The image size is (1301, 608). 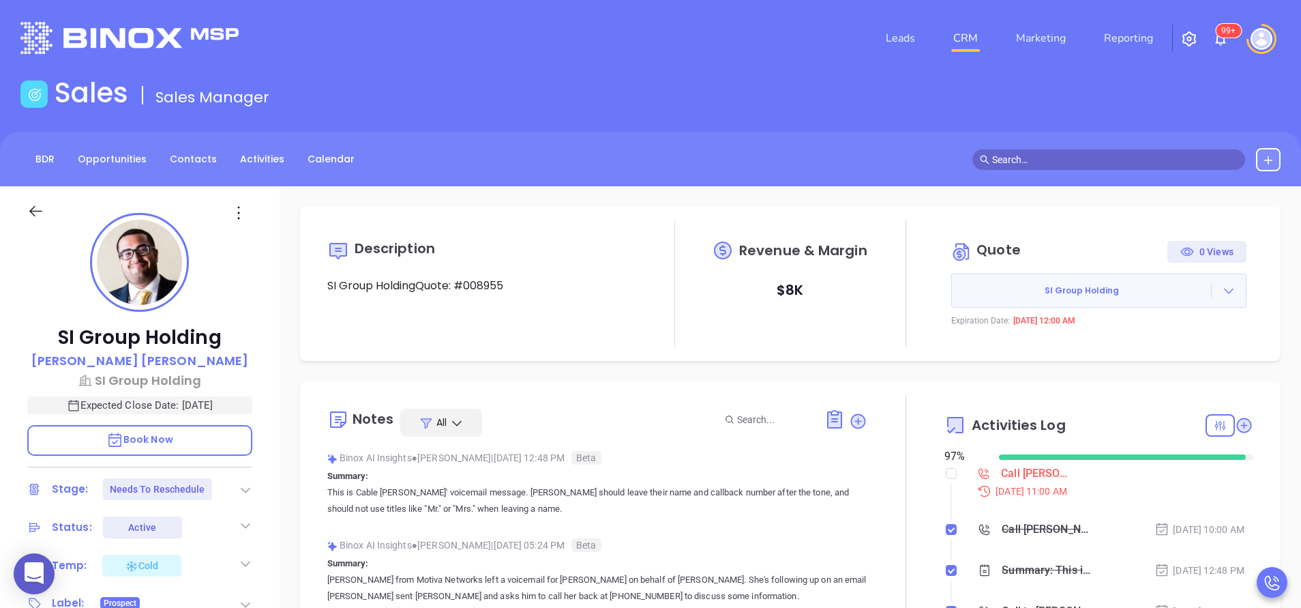 What do you see at coordinates (331, 159) in the screenshot?
I see `a: Calendar` at bounding box center [331, 159].